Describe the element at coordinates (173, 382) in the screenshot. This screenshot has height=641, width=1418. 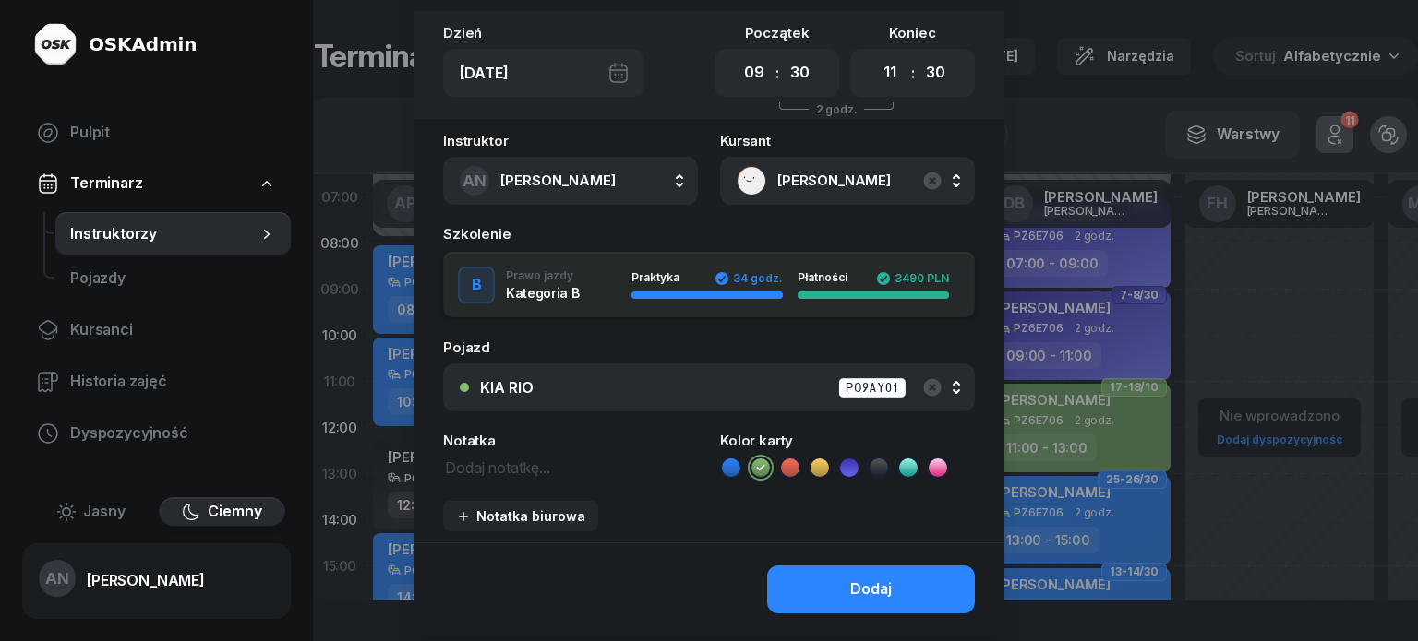
I see `span: Historia zajęć` at that location.